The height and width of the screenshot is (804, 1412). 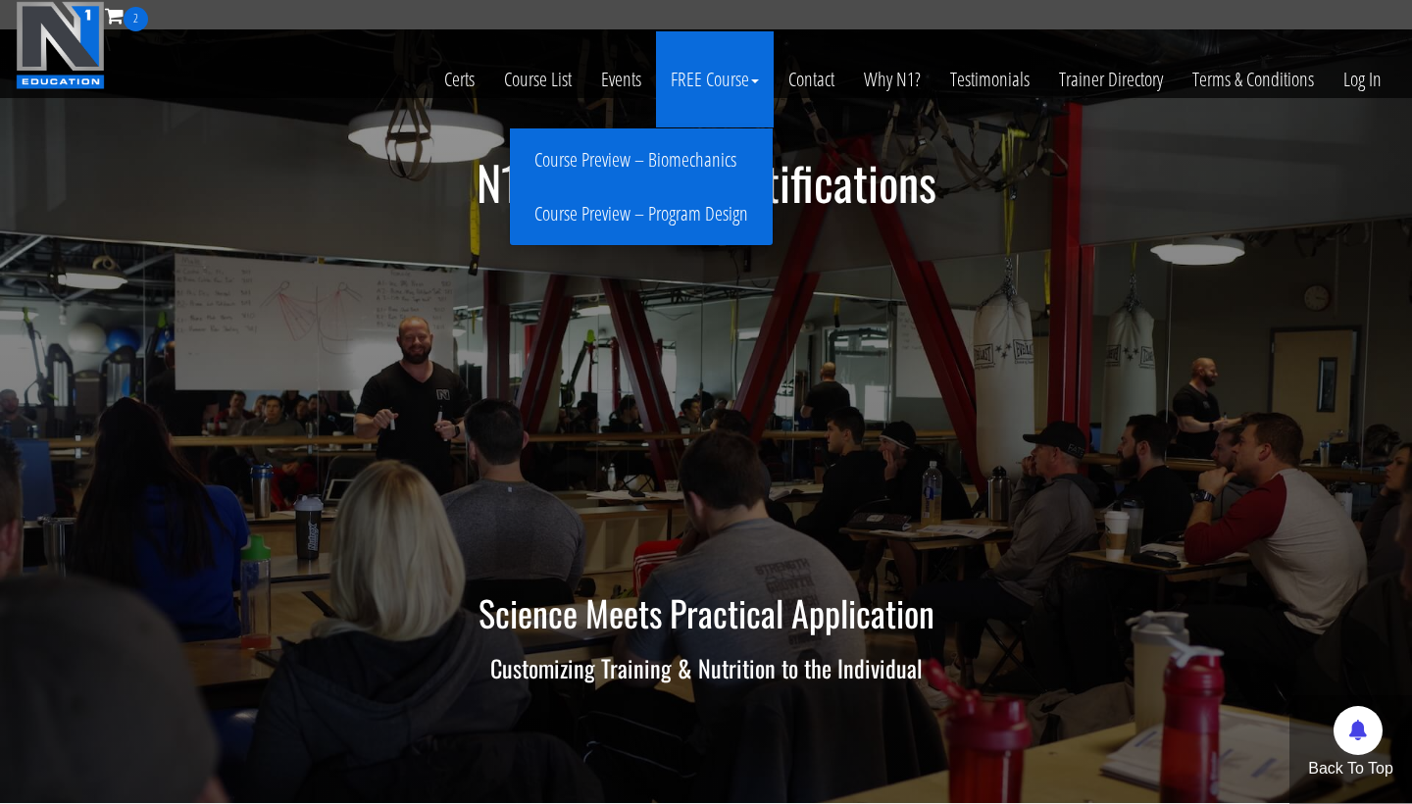 What do you see at coordinates (811, 79) in the screenshot?
I see `a: Contact` at bounding box center [811, 79].